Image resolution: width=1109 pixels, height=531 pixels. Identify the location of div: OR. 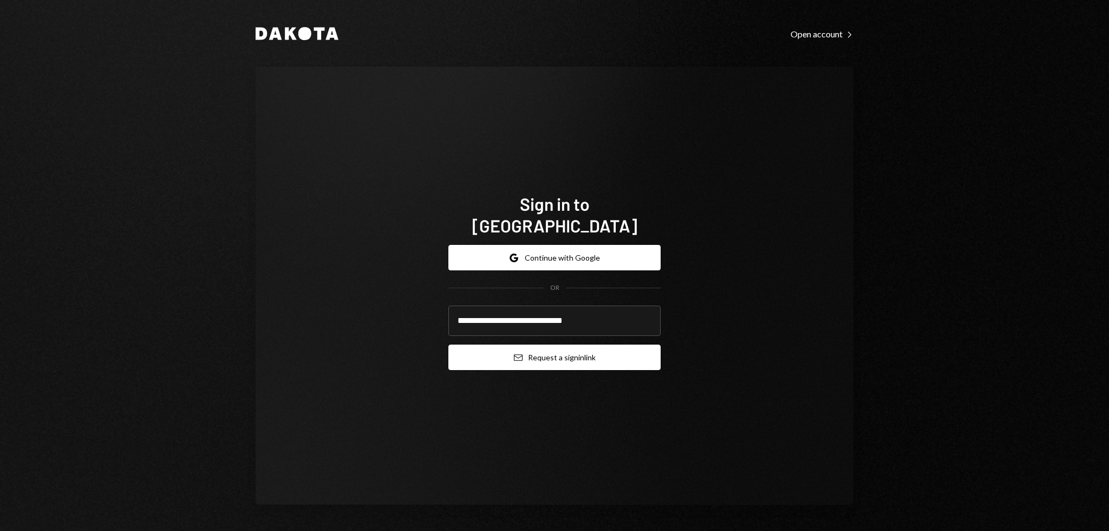
(555, 288).